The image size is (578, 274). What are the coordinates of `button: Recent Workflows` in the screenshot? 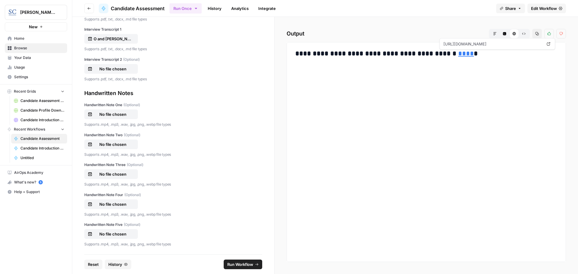 It's located at (36, 129).